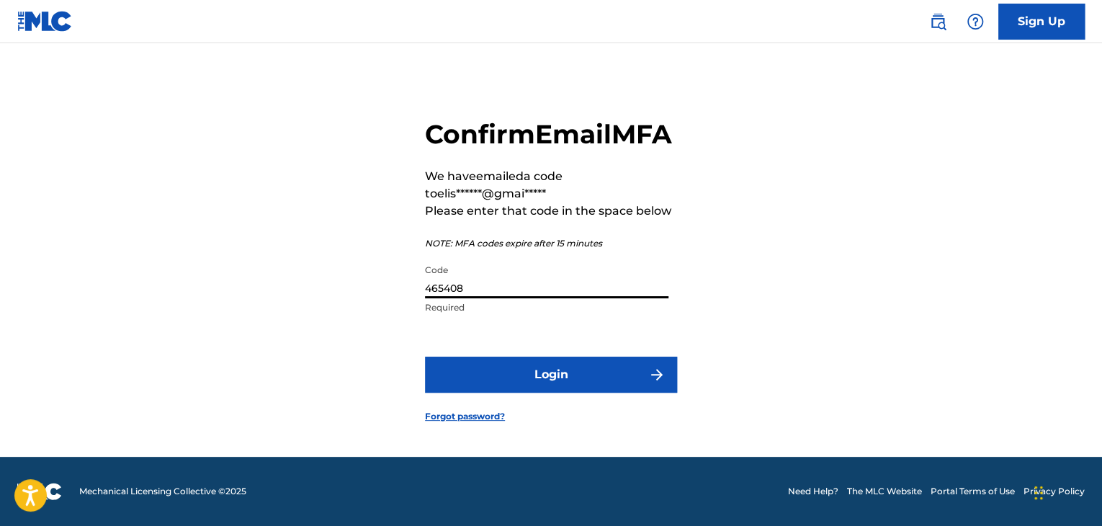 Image resolution: width=1102 pixels, height=526 pixels. I want to click on p: Please enter that code in the space below, so click(551, 211).